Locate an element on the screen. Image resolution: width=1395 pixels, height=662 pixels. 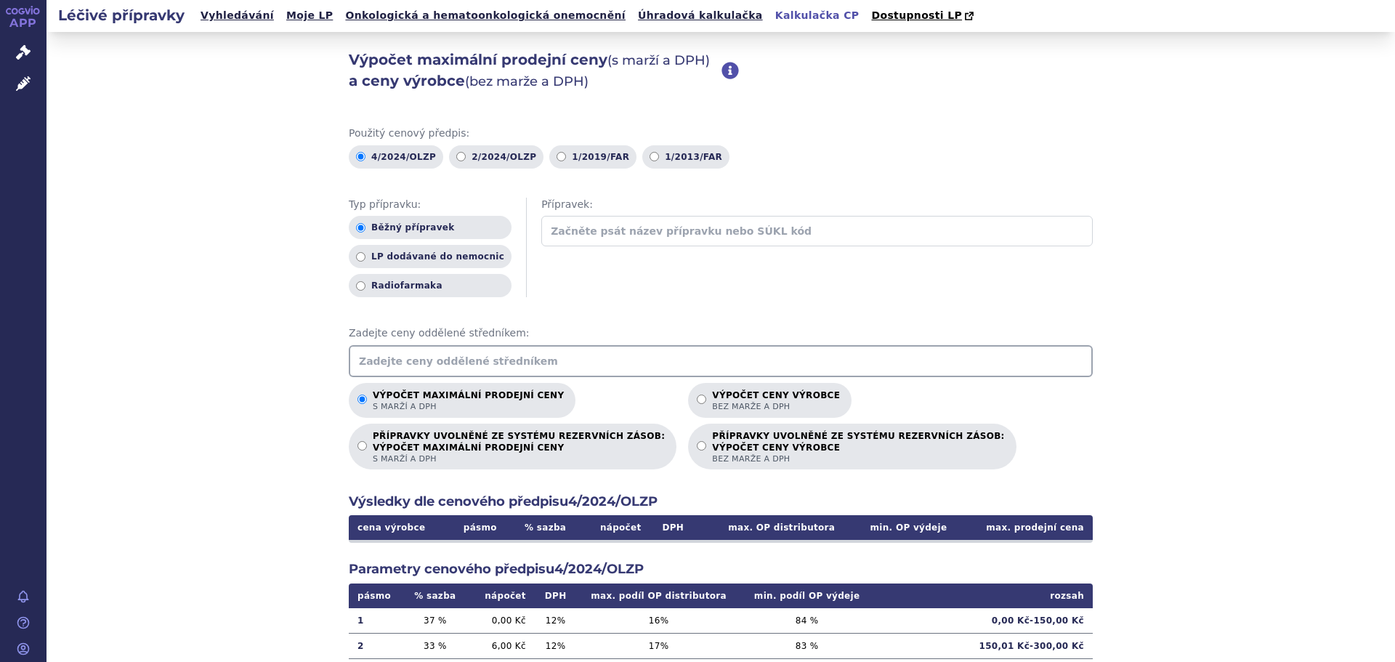
a: Onkologická a hematoonkologická onemocnění is located at coordinates (485, 15).